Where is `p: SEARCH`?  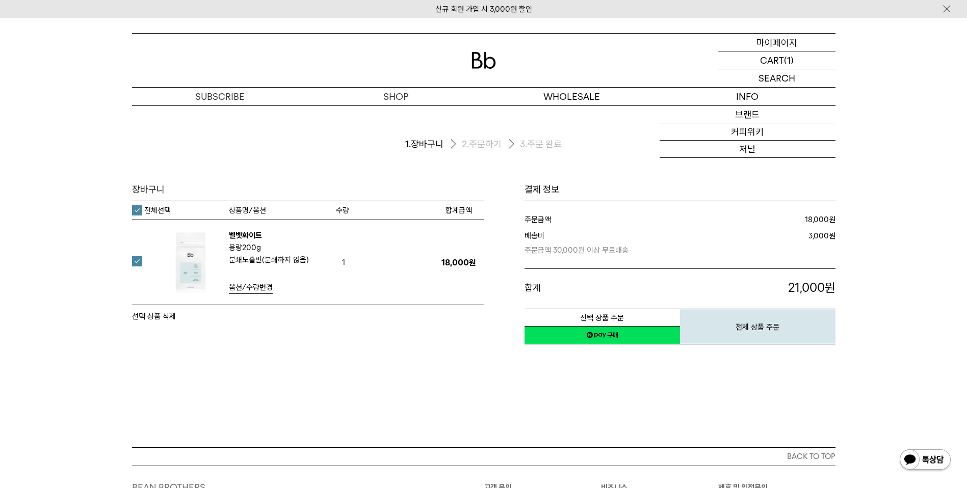 p: SEARCH is located at coordinates (777, 78).